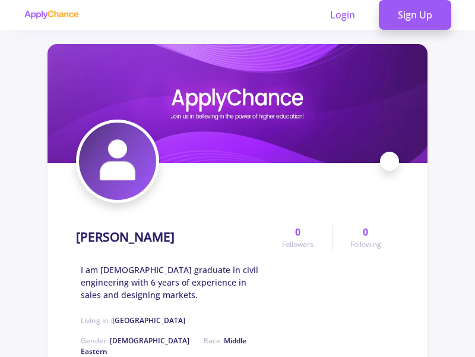 Image resolution: width=475 pixels, height=357 pixels. What do you see at coordinates (118, 161) in the screenshot?
I see `img: maziyar ahmadiavatar` at bounding box center [118, 161].